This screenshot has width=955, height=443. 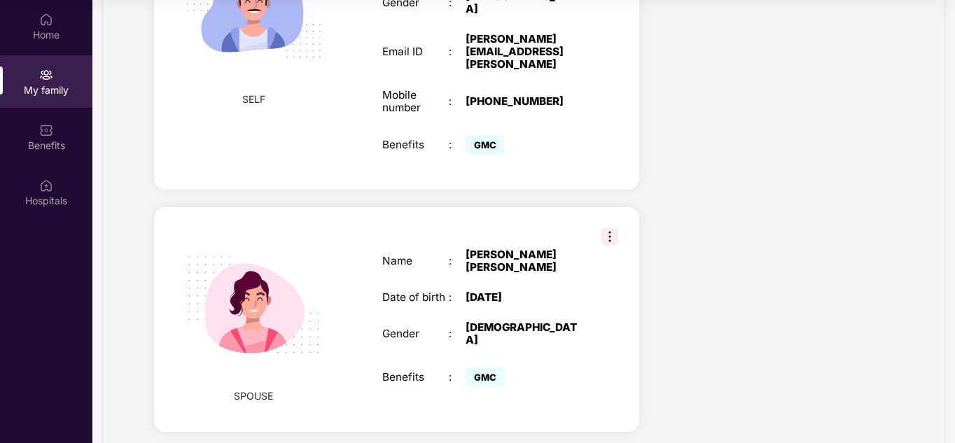 I want to click on div: Date of birth, so click(x=416, y=298).